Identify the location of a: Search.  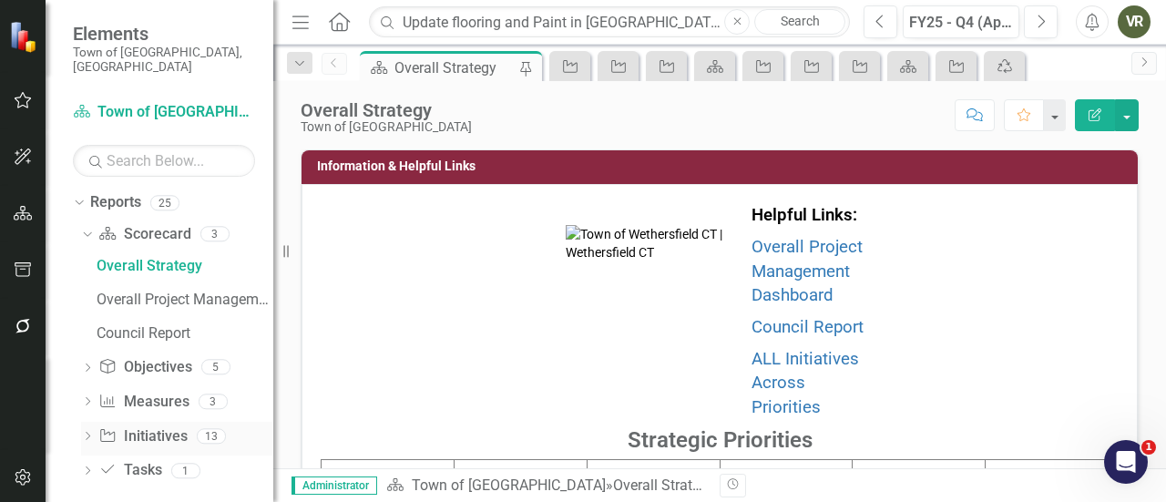
(800, 22).